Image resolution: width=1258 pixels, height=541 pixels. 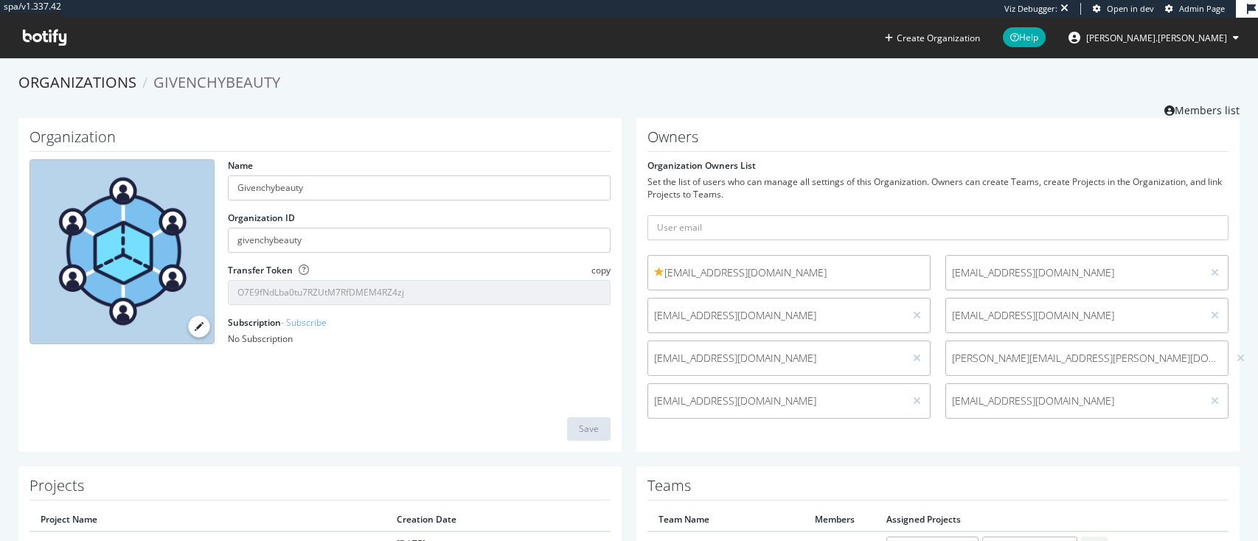 I want to click on label: Transfer Token, so click(x=260, y=270).